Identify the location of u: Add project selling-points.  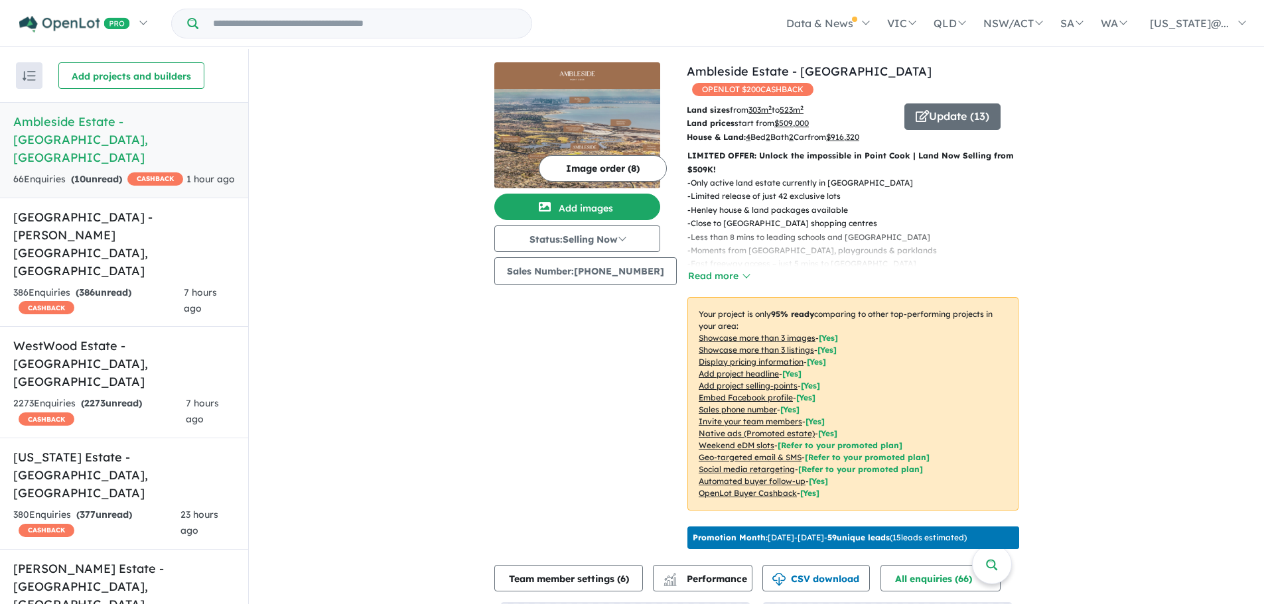
(748, 385).